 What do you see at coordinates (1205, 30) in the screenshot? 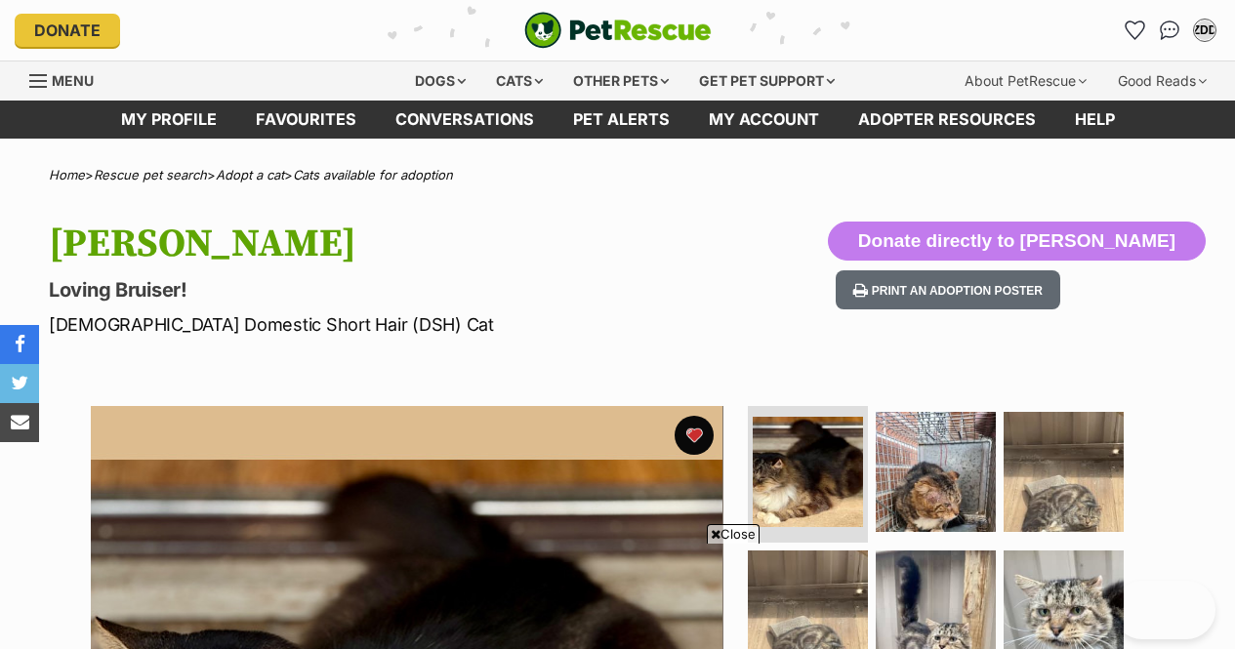
I see `button: My account` at bounding box center [1205, 30].